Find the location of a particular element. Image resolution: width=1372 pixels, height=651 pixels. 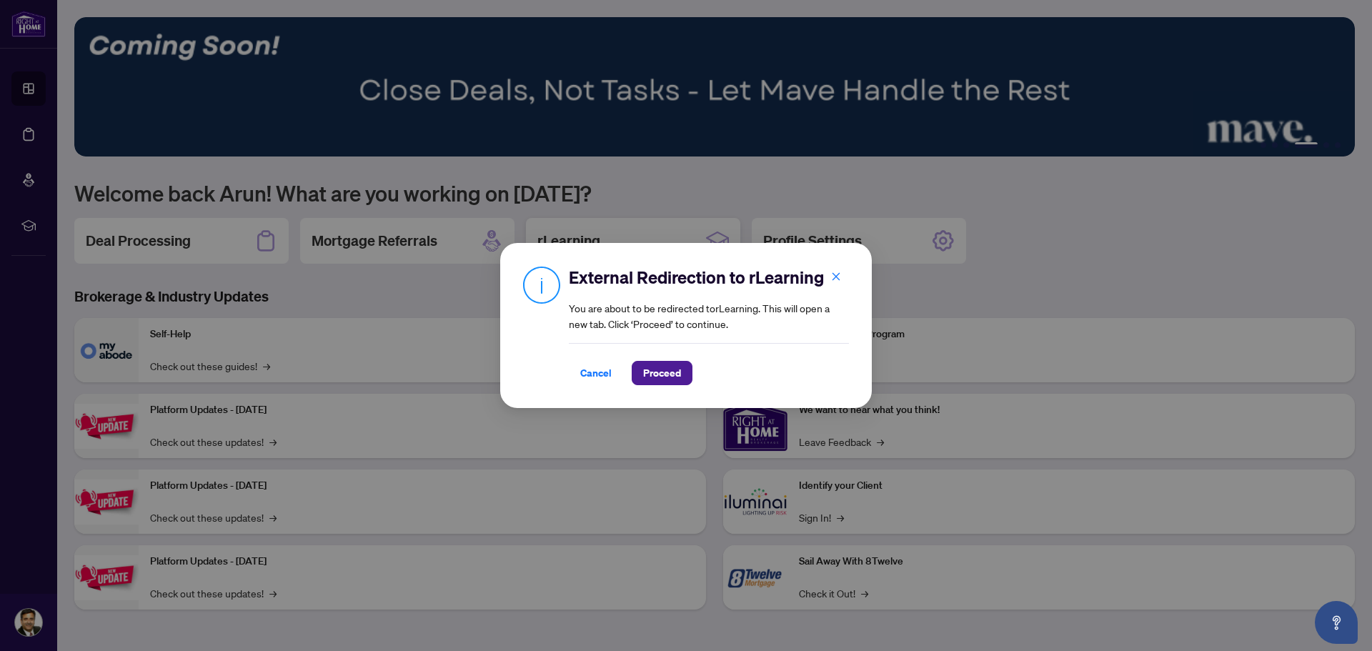

span: Proceed is located at coordinates (662, 373).